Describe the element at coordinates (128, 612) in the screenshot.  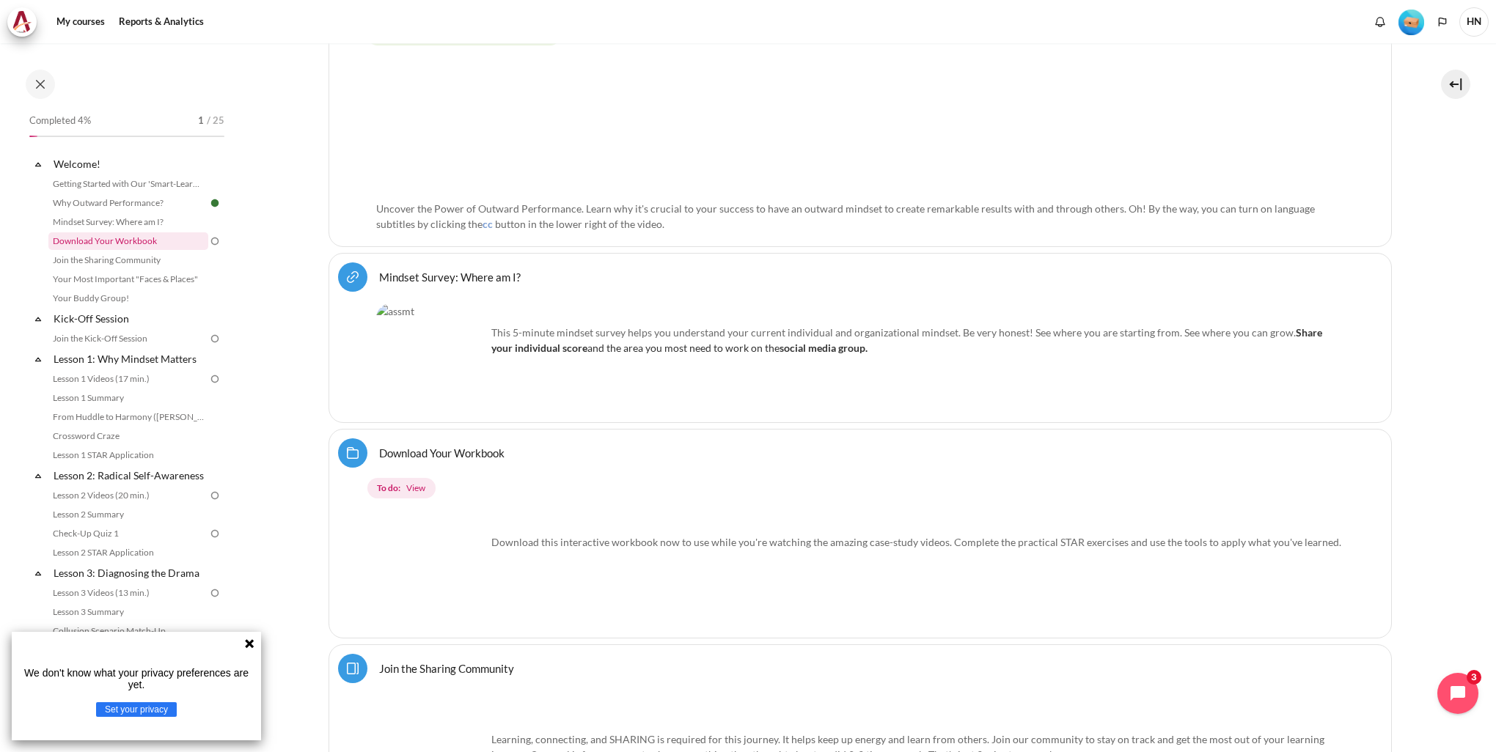
I see `a: Lesson 3 Summary` at that location.